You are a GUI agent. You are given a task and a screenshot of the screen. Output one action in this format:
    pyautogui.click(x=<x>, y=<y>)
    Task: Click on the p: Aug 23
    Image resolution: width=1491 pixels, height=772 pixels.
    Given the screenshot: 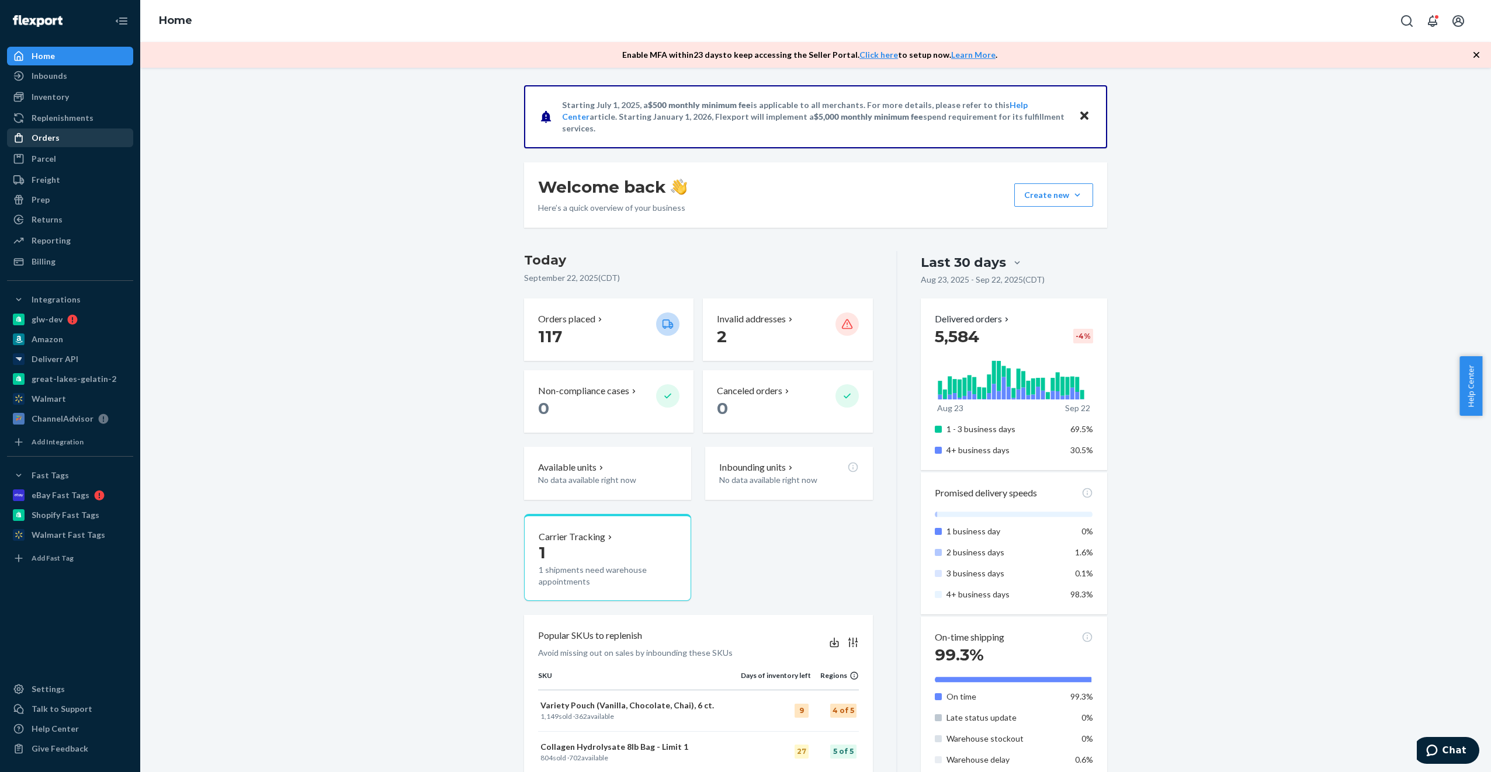 What is the action you would take?
    pyautogui.click(x=950, y=408)
    